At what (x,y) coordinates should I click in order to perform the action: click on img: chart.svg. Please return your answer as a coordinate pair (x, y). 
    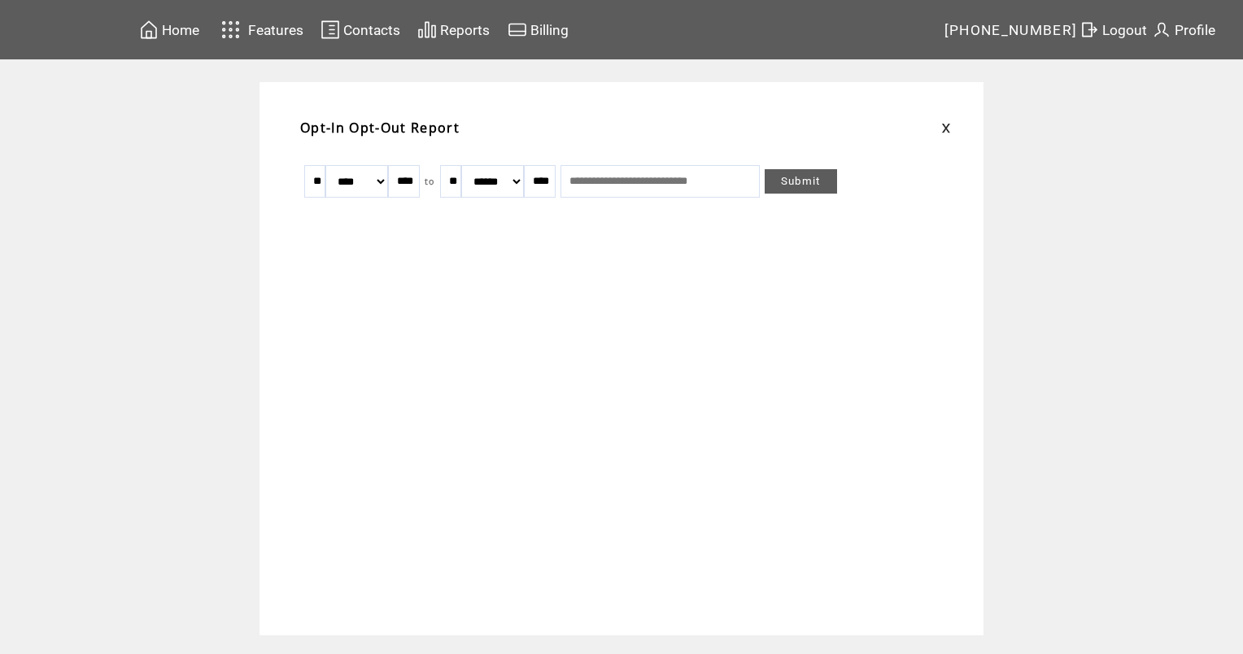
    Looking at the image, I should click on (427, 29).